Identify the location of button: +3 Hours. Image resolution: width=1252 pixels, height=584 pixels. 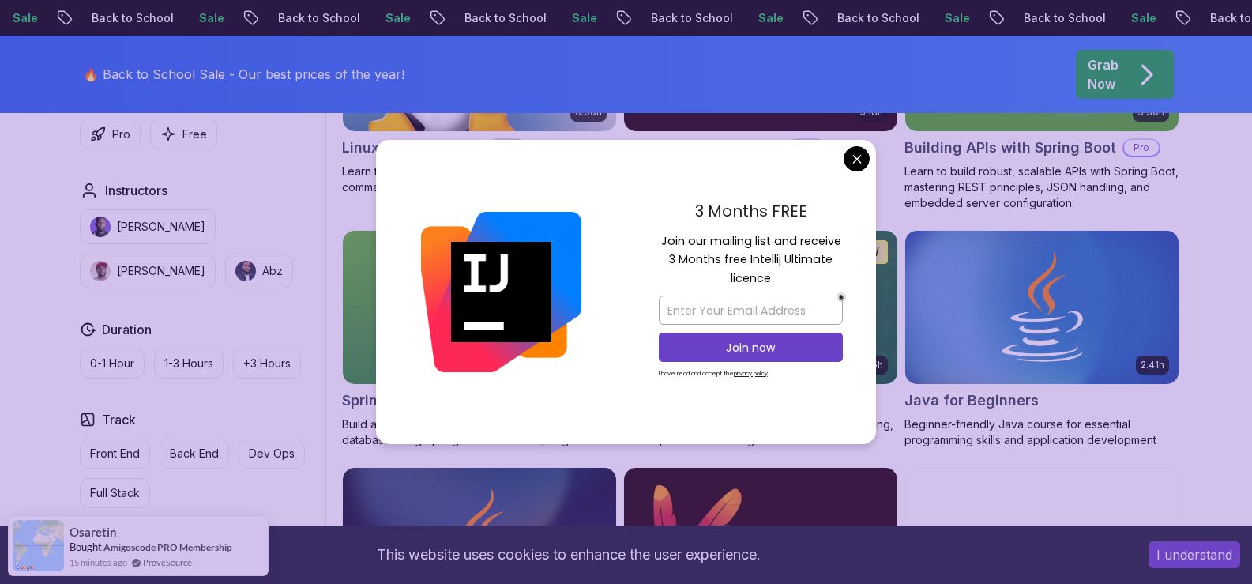
(267, 363).